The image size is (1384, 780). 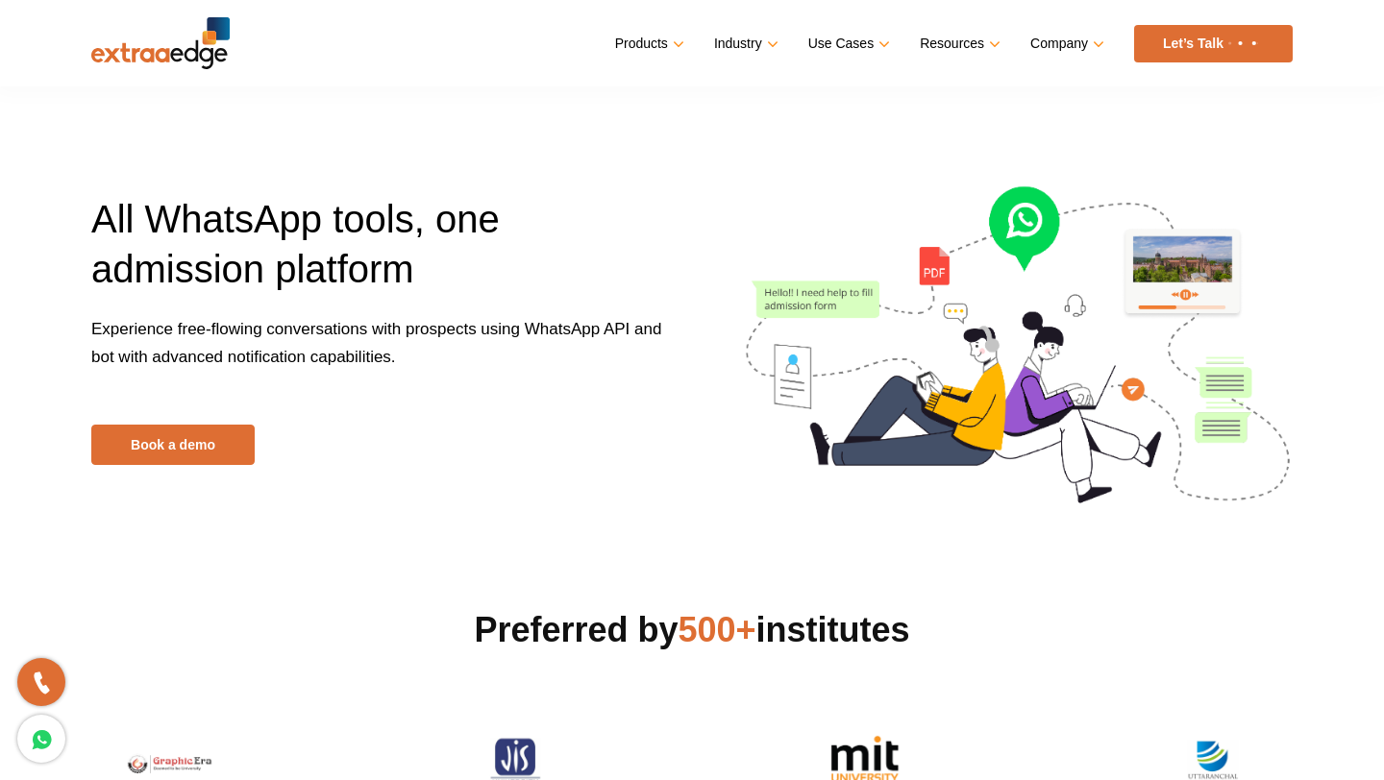 I want to click on span: Experience free-flowing conversations with prospects using WhatsApp API and bot with advanced not..., so click(x=376, y=343).